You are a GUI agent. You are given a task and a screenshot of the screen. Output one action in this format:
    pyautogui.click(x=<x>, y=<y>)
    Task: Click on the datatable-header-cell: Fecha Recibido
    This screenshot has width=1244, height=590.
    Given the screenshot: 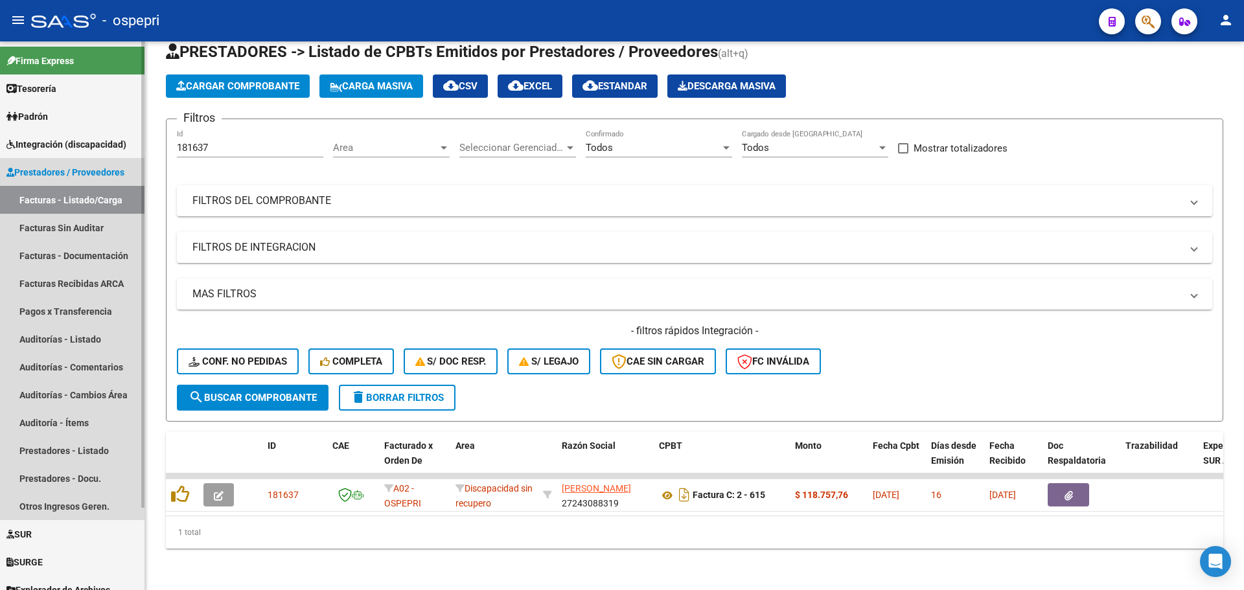 What is the action you would take?
    pyautogui.click(x=1013, y=461)
    